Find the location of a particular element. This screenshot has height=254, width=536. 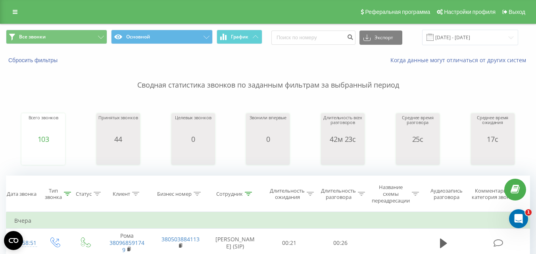

div: Аудиозапись разговора is located at coordinates (447, 195).